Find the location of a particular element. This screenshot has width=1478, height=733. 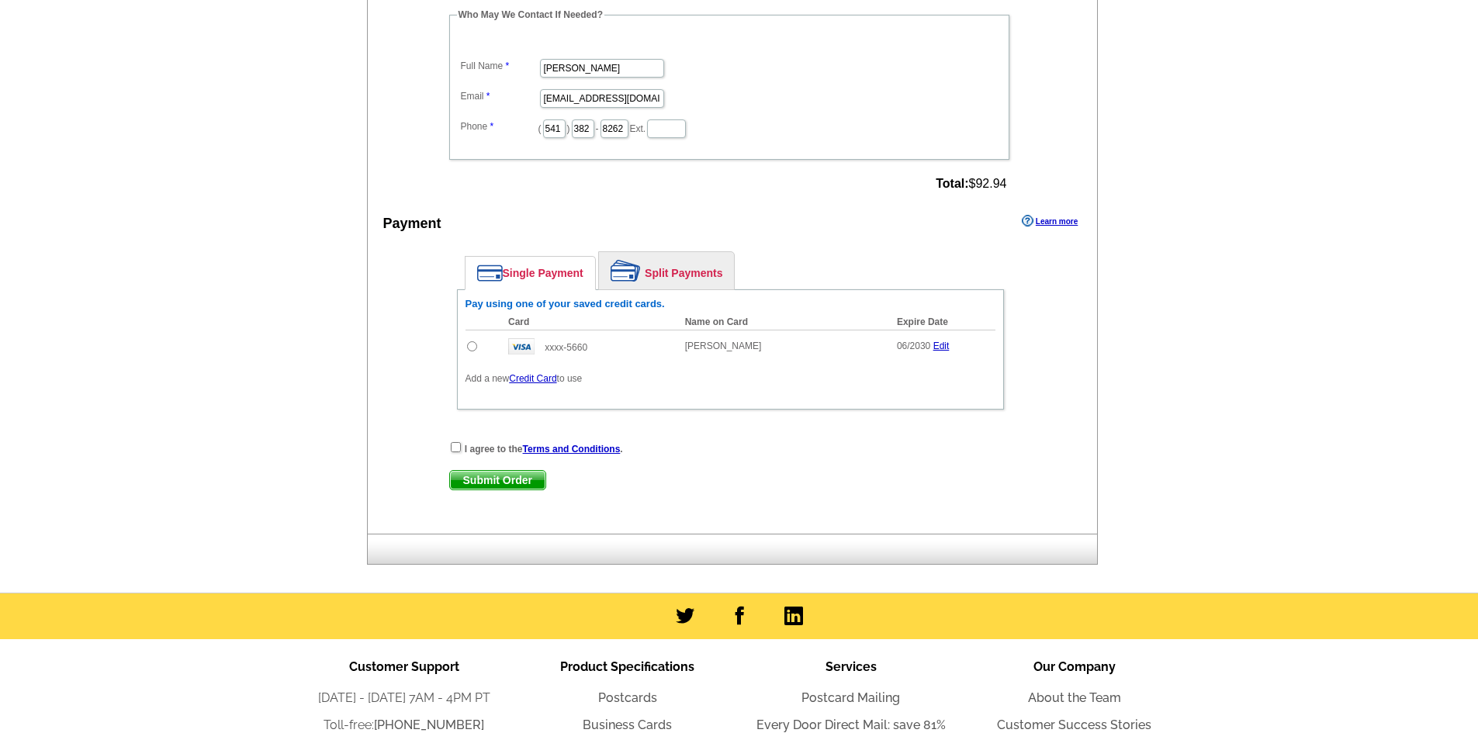

label: Full Name is located at coordinates (500, 66).